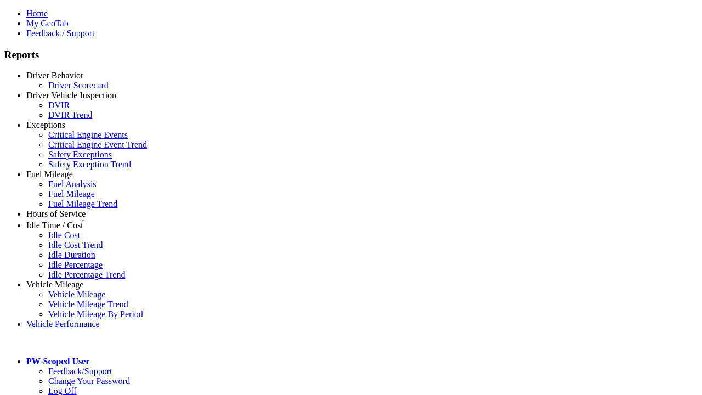 The image size is (702, 395). What do you see at coordinates (46, 124) in the screenshot?
I see `a: Exceptions` at bounding box center [46, 124].